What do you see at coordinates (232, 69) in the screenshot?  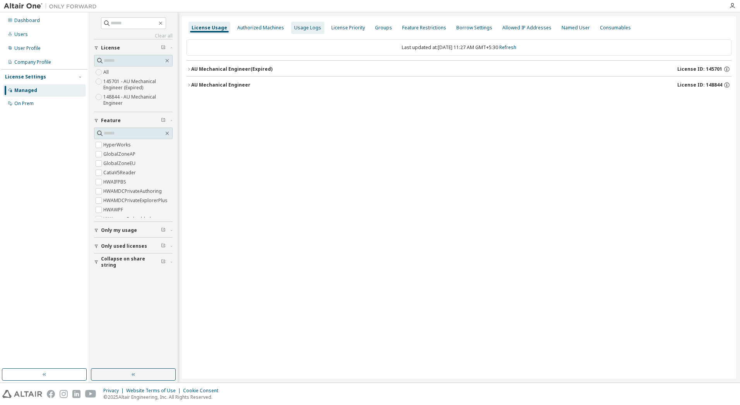 I see `div: AU Mechanical Engineer (Expired)` at bounding box center [232, 69].